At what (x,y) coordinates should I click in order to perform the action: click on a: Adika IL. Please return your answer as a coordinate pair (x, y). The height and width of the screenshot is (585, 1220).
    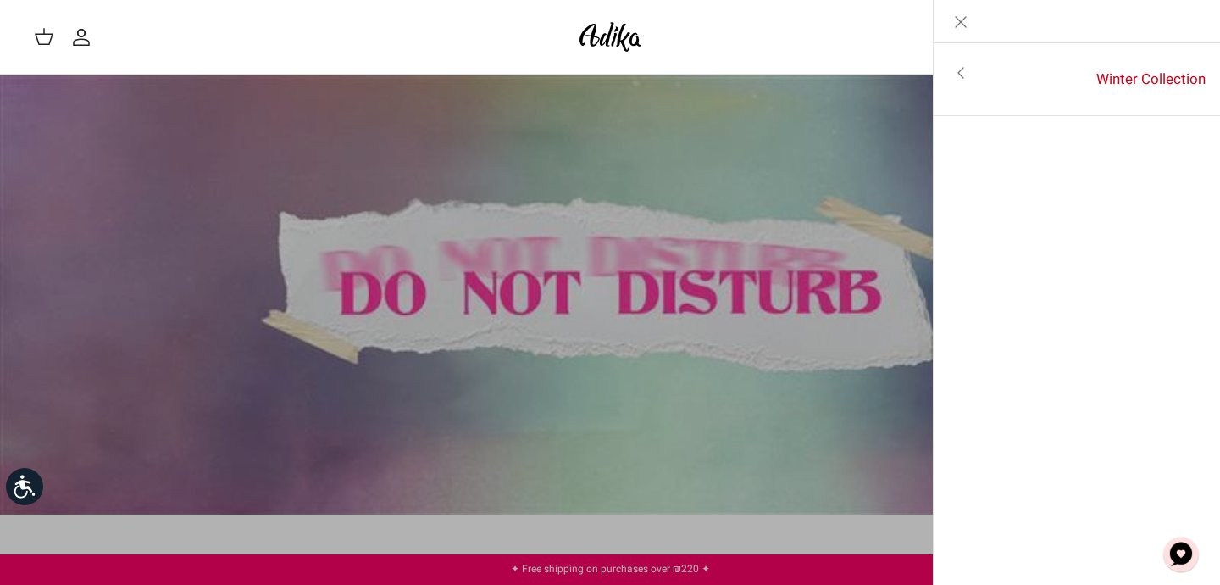
    Looking at the image, I should click on (610, 36).